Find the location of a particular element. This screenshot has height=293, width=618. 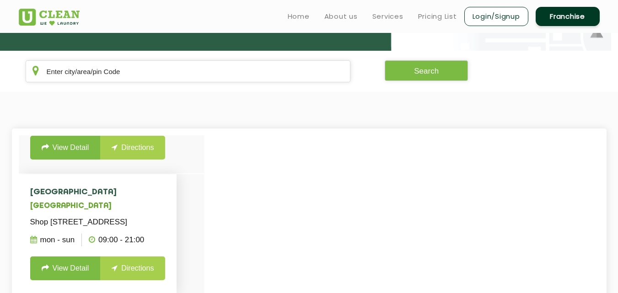

a: Home is located at coordinates (299, 16).